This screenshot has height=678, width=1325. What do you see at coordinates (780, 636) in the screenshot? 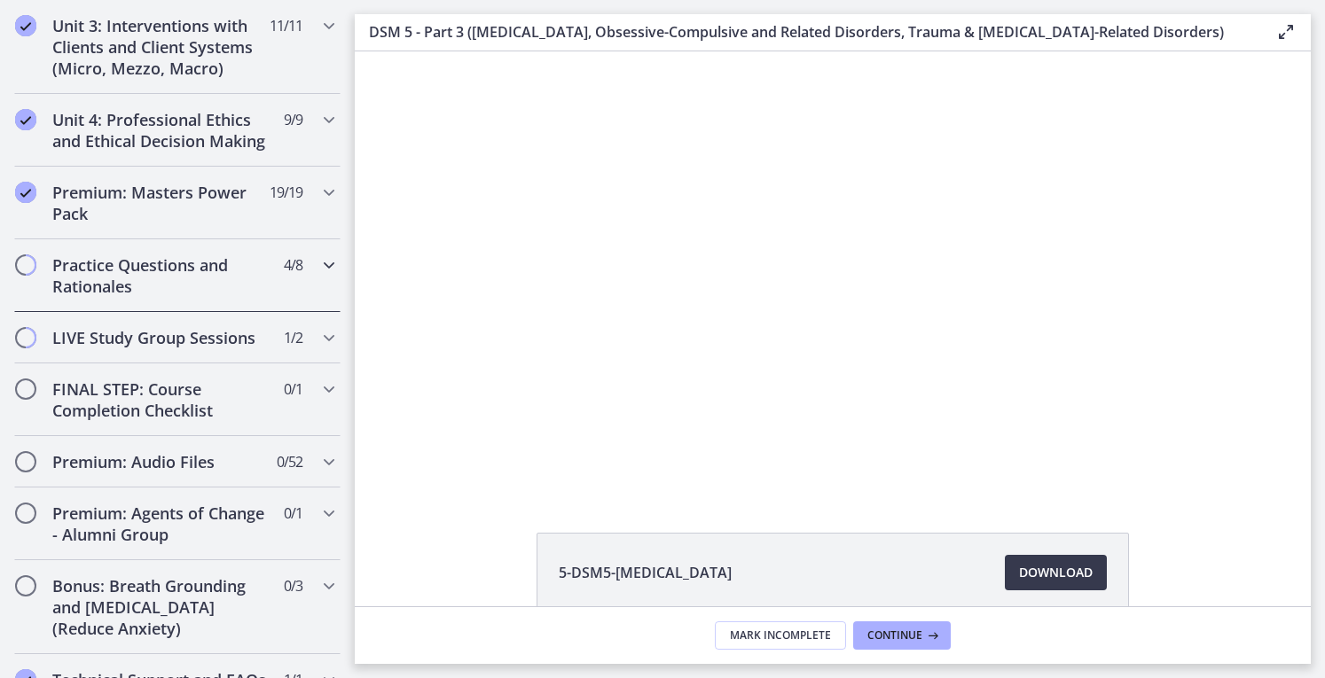
I see `button: Mark Incomplete` at bounding box center [780, 636].